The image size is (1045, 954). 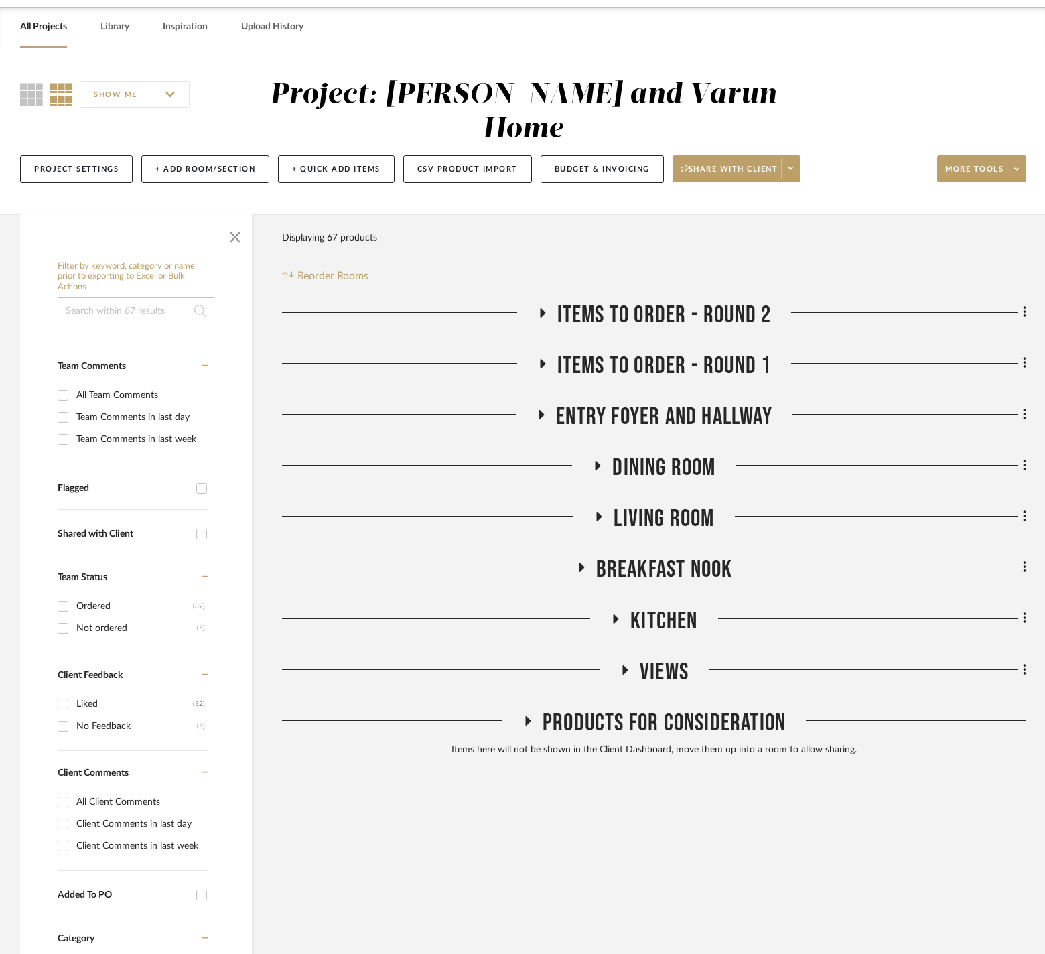 I want to click on div: Not ordered, so click(x=137, y=628).